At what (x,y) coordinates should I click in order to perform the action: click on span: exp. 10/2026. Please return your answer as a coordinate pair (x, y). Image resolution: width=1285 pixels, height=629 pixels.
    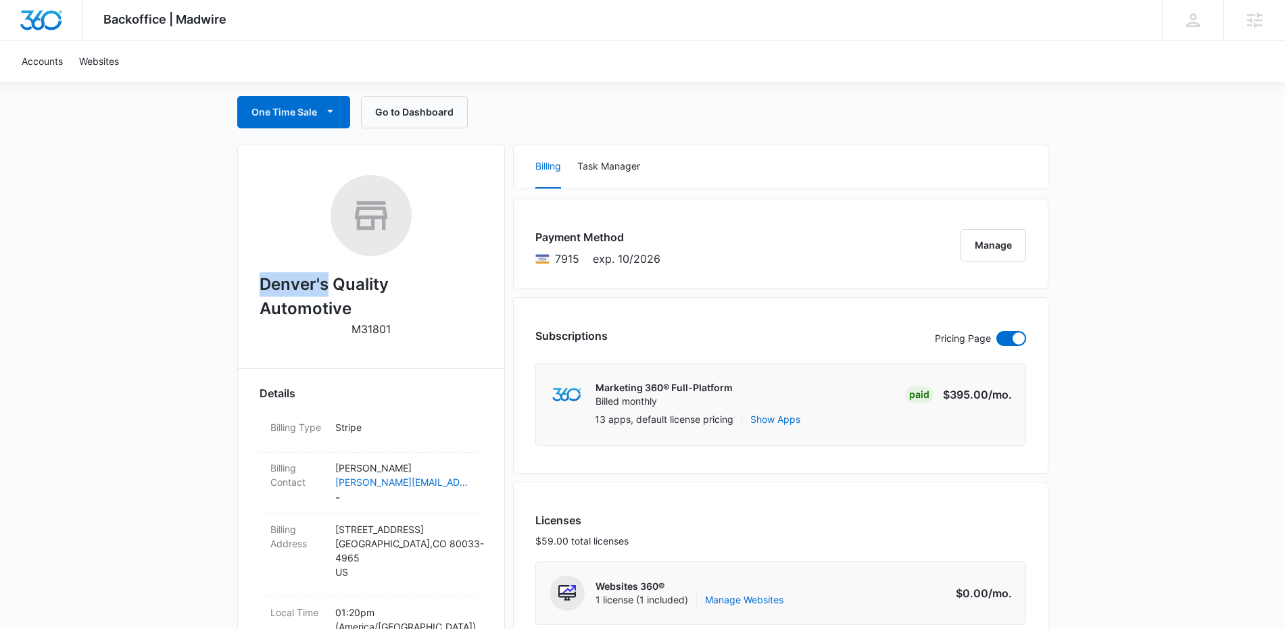
    Looking at the image, I should click on (627, 259).